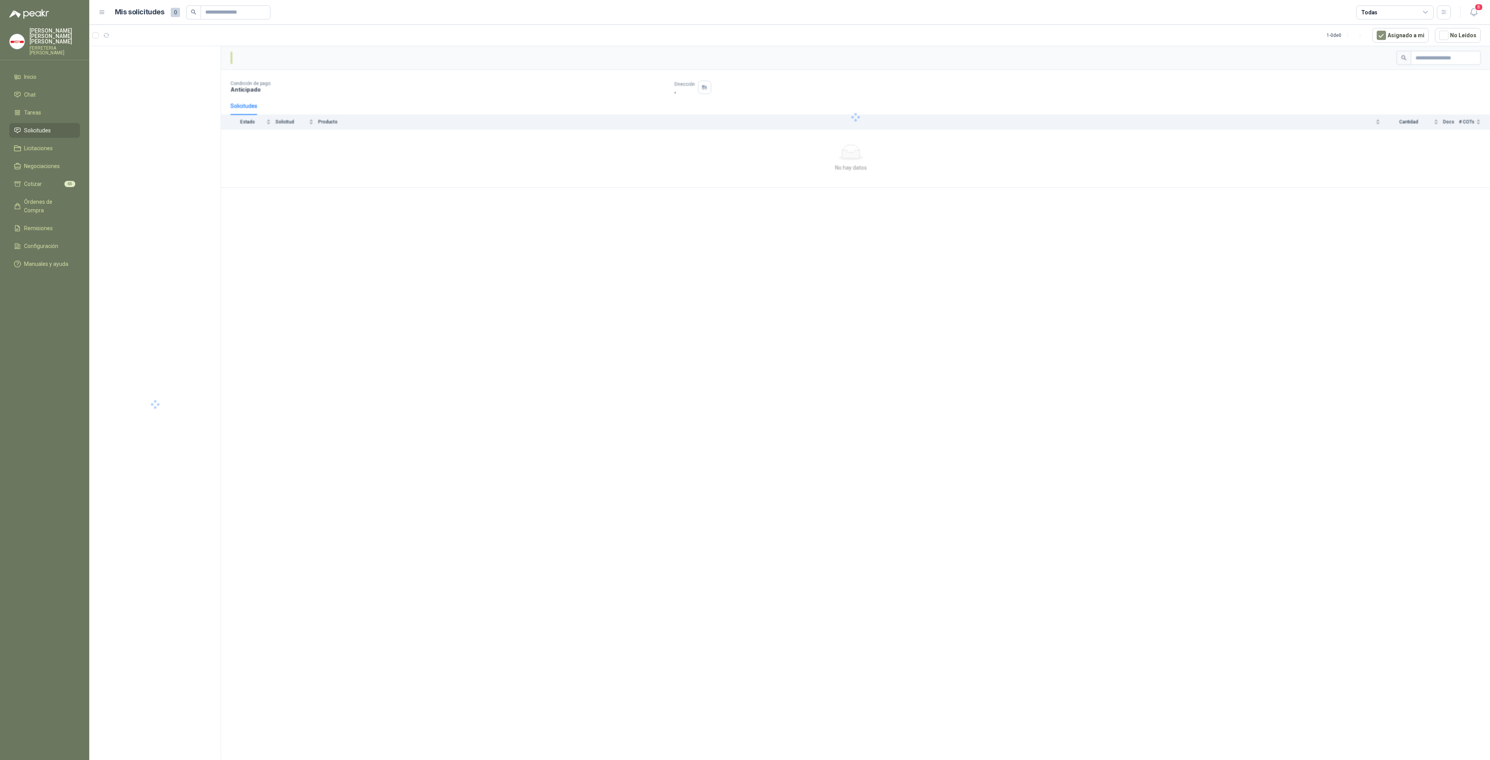 This screenshot has width=1490, height=760. Describe the element at coordinates (46, 264) in the screenshot. I see `span: Manuales y ayuda` at that location.